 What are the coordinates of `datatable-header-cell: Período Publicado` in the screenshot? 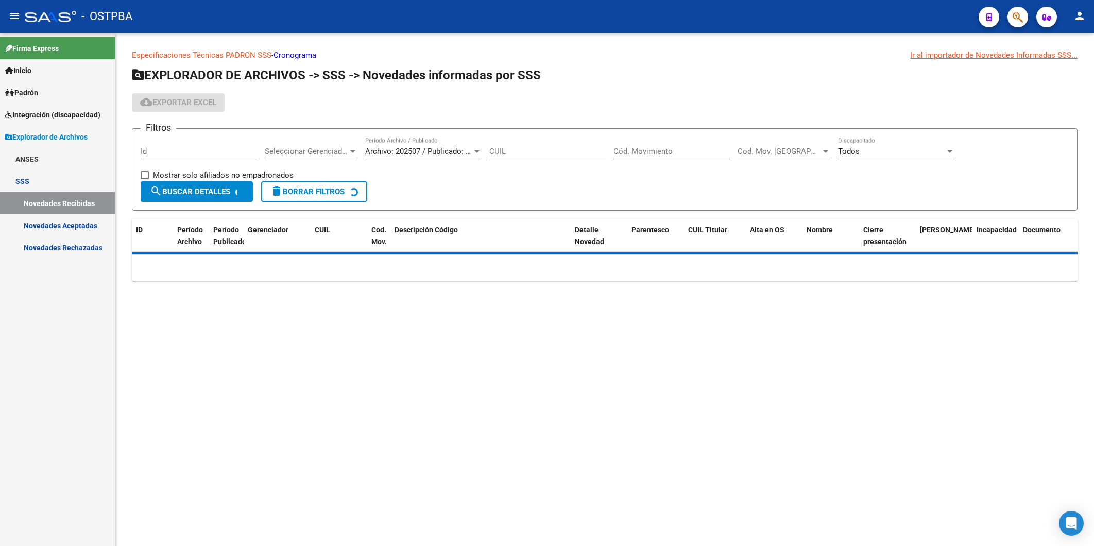 It's located at (226, 242).